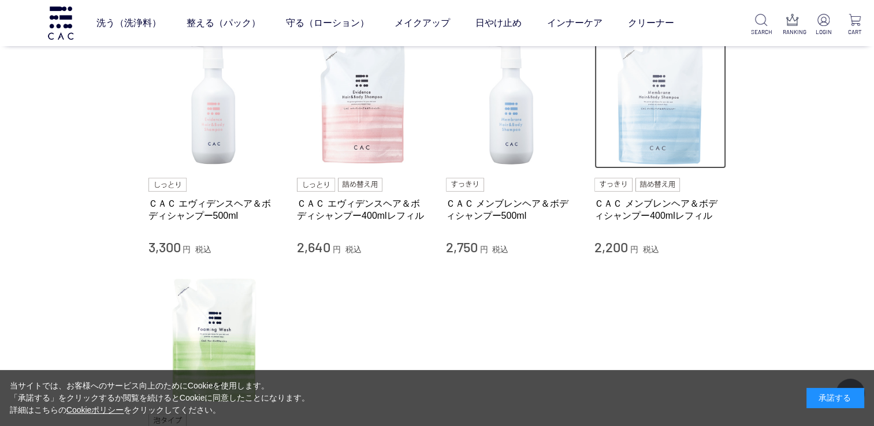  Describe the element at coordinates (660, 103) in the screenshot. I see `img: ＣＡＣ メンブレンヘア＆ボディシャンプー400mlレフィル` at that location.